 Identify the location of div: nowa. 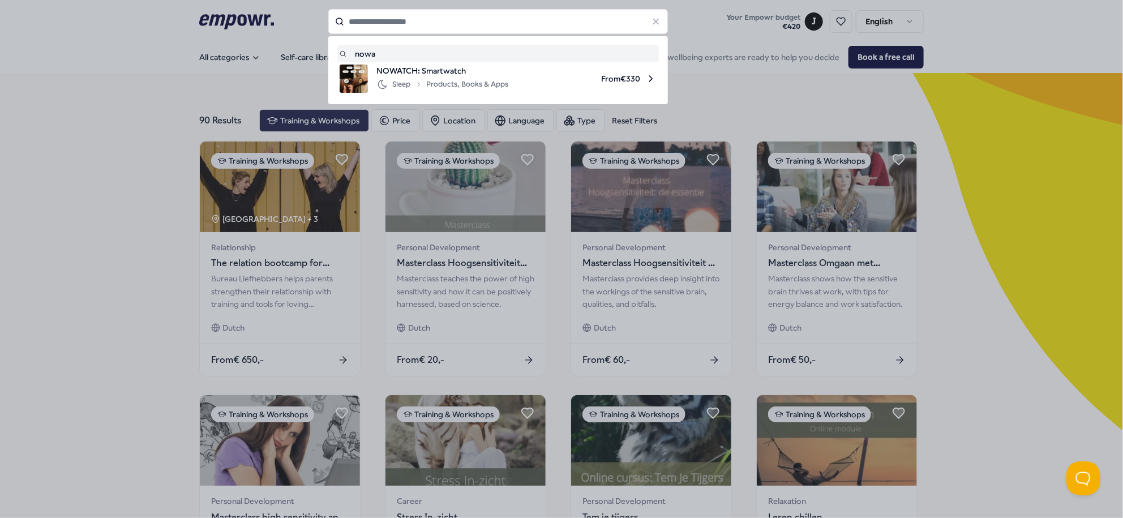
(498, 54).